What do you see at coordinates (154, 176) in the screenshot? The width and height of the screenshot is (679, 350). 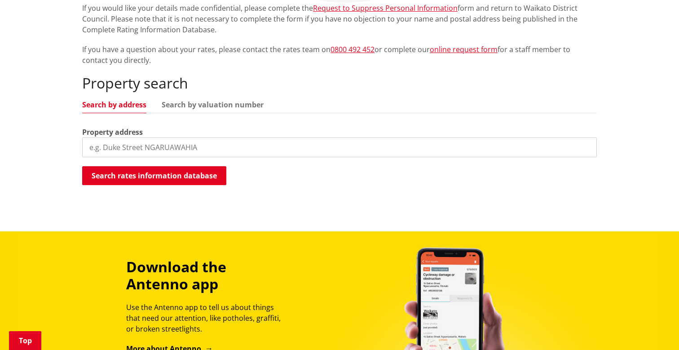 I see `button: Search rates information database` at bounding box center [154, 176].